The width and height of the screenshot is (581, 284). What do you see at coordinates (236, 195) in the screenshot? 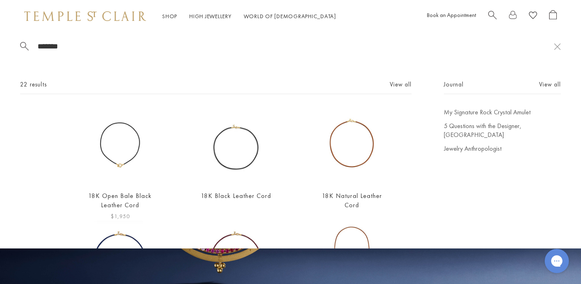
I see `a: 18K Black Leather Cord` at bounding box center [236, 195].